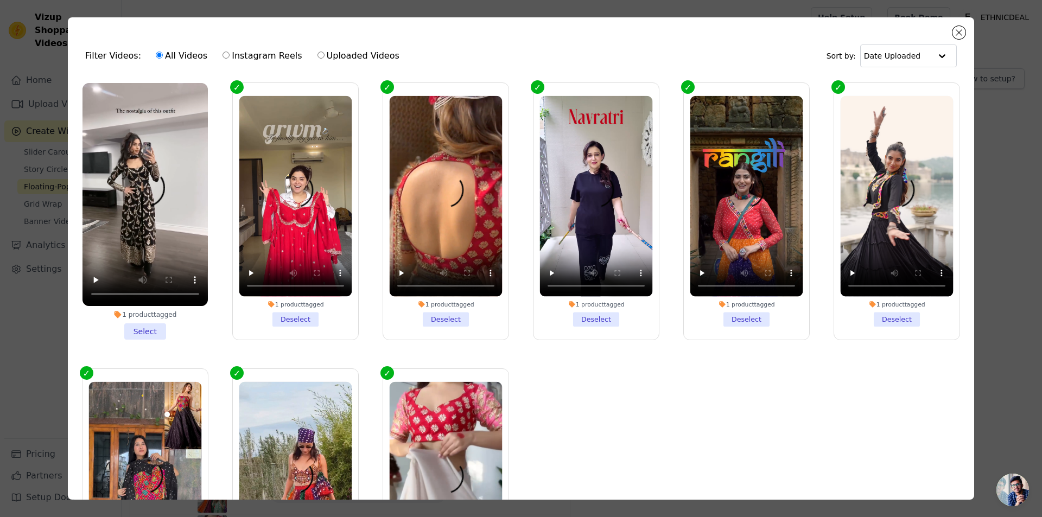  What do you see at coordinates (262, 56) in the screenshot?
I see `label: Instagram Reels` at bounding box center [262, 56].